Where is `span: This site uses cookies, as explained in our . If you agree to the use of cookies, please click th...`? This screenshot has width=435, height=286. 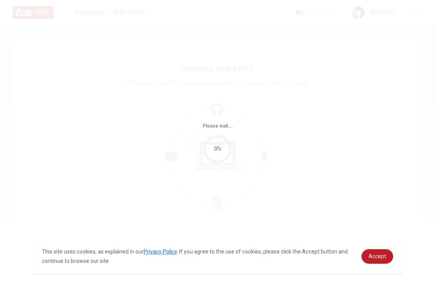
span: This site uses cookies, as explained in our . If you agree to the use of cookies, please click th... is located at coordinates (195, 256).